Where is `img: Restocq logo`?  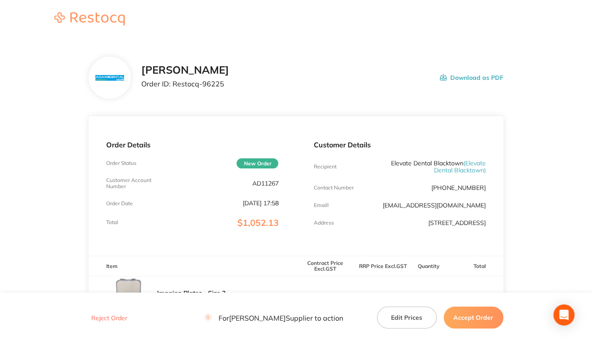
img: Restocq logo is located at coordinates (90, 19).